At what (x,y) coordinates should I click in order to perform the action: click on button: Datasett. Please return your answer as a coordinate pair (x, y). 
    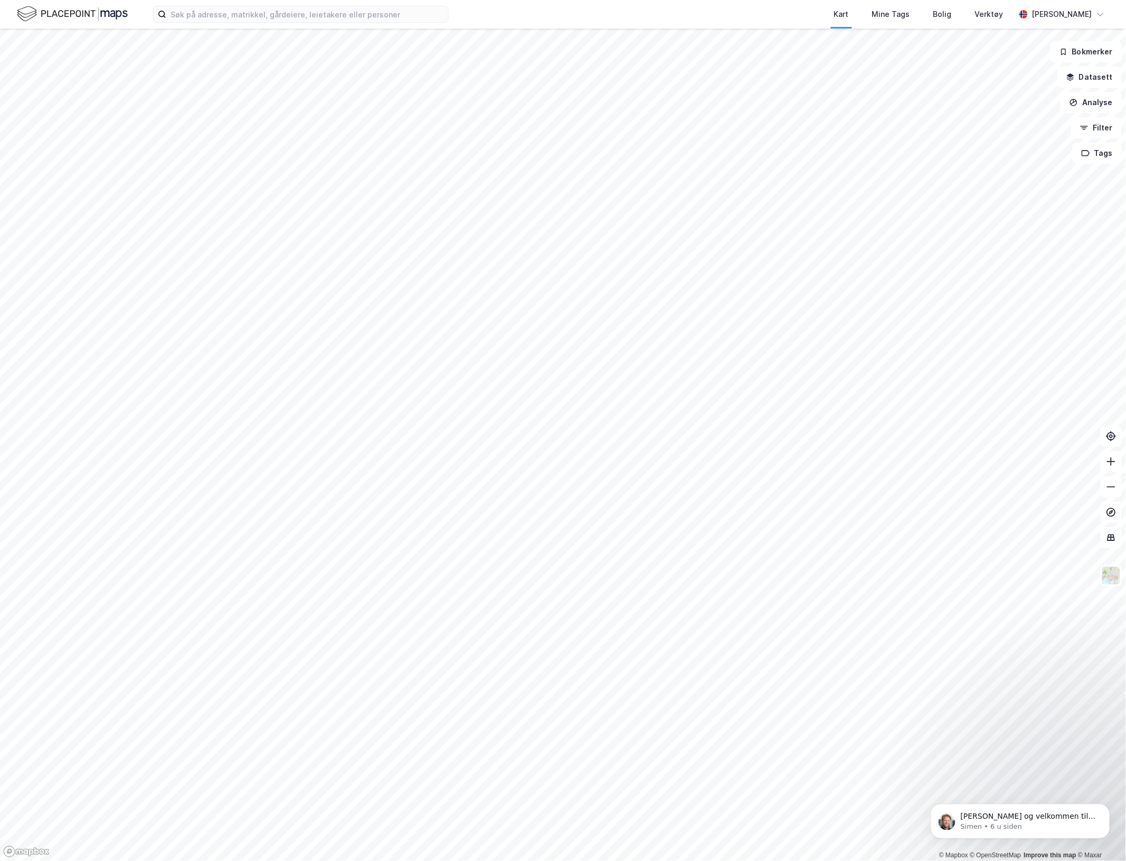
    Looking at the image, I should click on (1090, 77).